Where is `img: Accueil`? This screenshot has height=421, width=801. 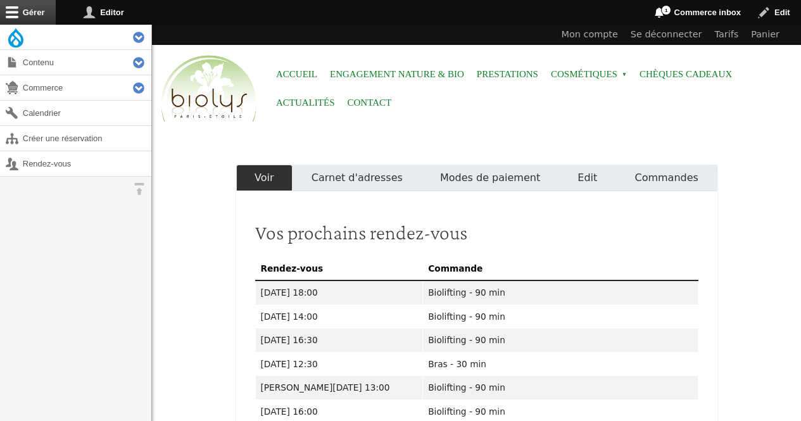 img: Accueil is located at coordinates (209, 89).